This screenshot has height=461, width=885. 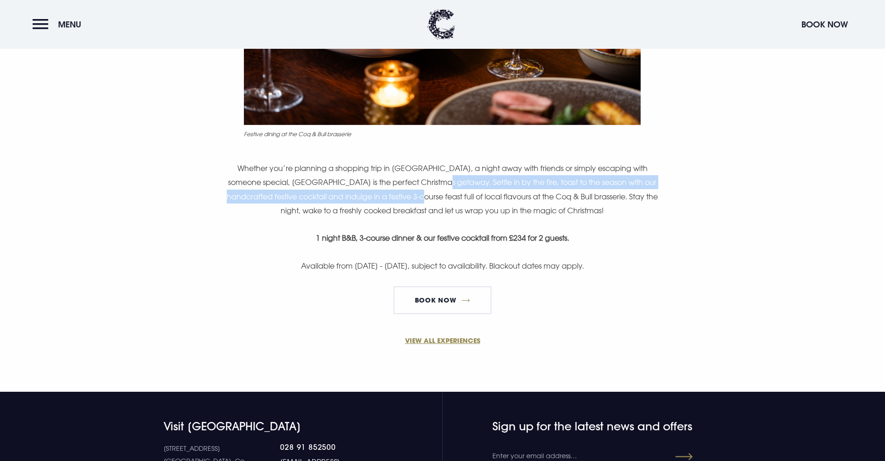 What do you see at coordinates (59, 24) in the screenshot?
I see `button: Menu` at bounding box center [59, 24].